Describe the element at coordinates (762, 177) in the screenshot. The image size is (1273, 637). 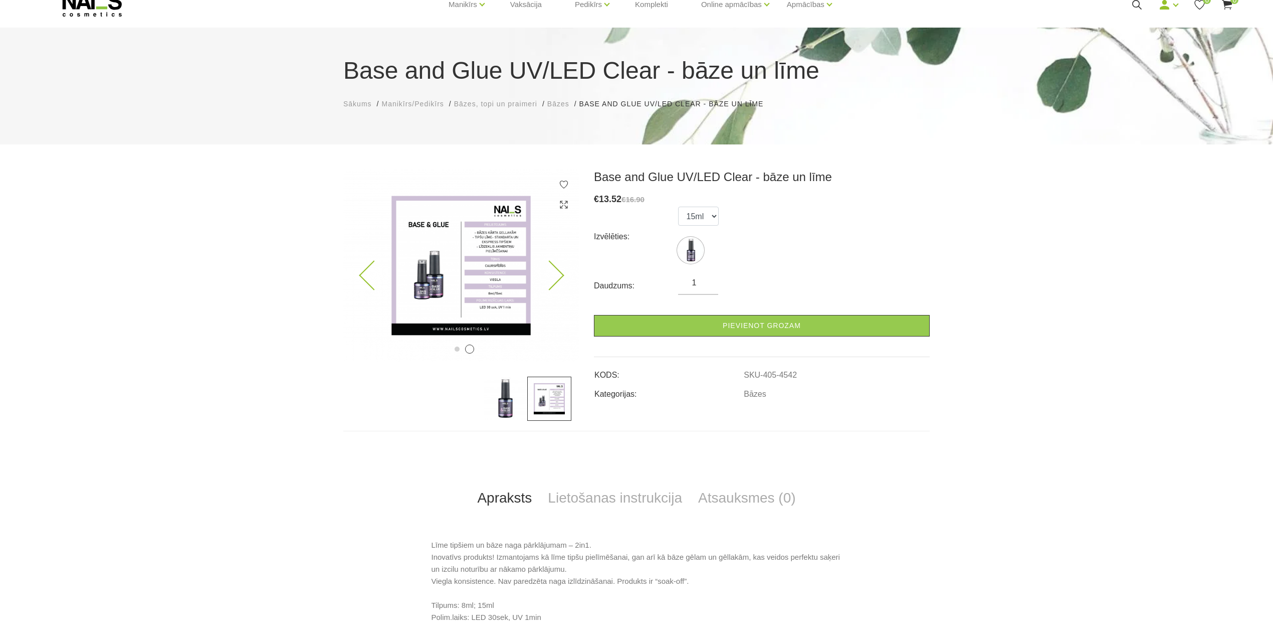
I see `h3: Base and Glue UV/LED Clear - bāze un līme` at that location.